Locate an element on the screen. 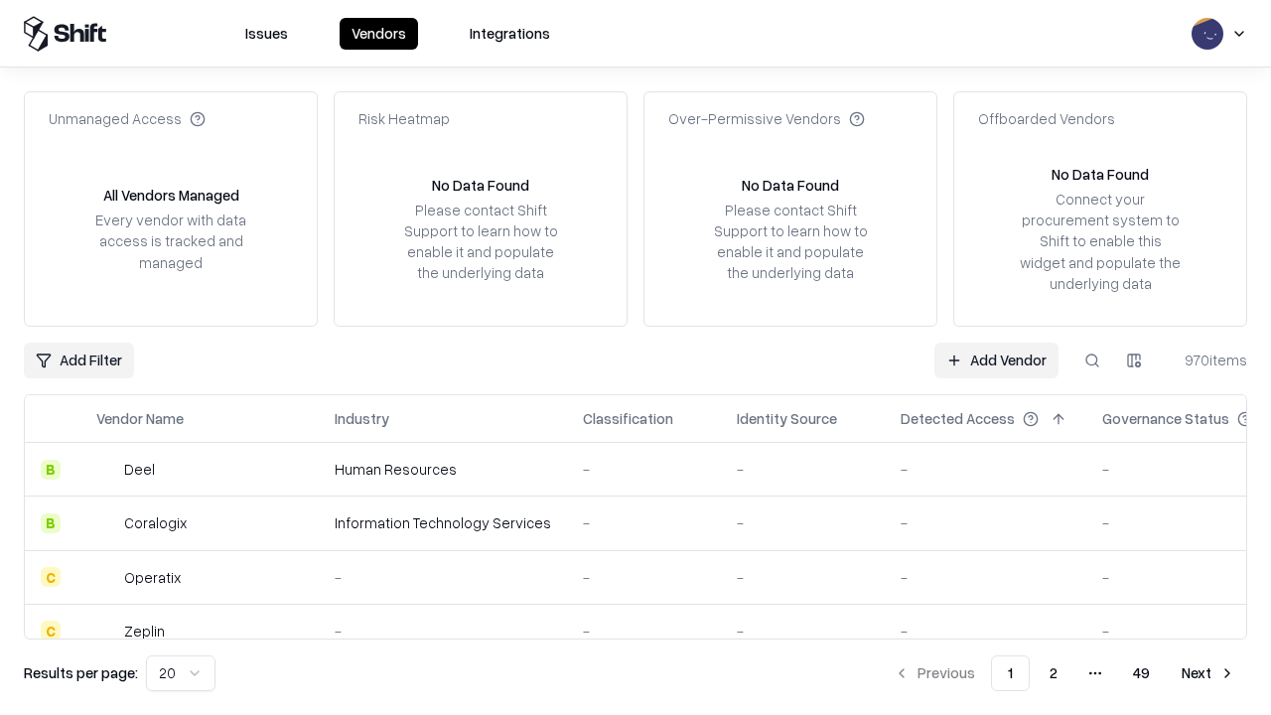 The image size is (1271, 715). button: Integrations is located at coordinates (509, 34).